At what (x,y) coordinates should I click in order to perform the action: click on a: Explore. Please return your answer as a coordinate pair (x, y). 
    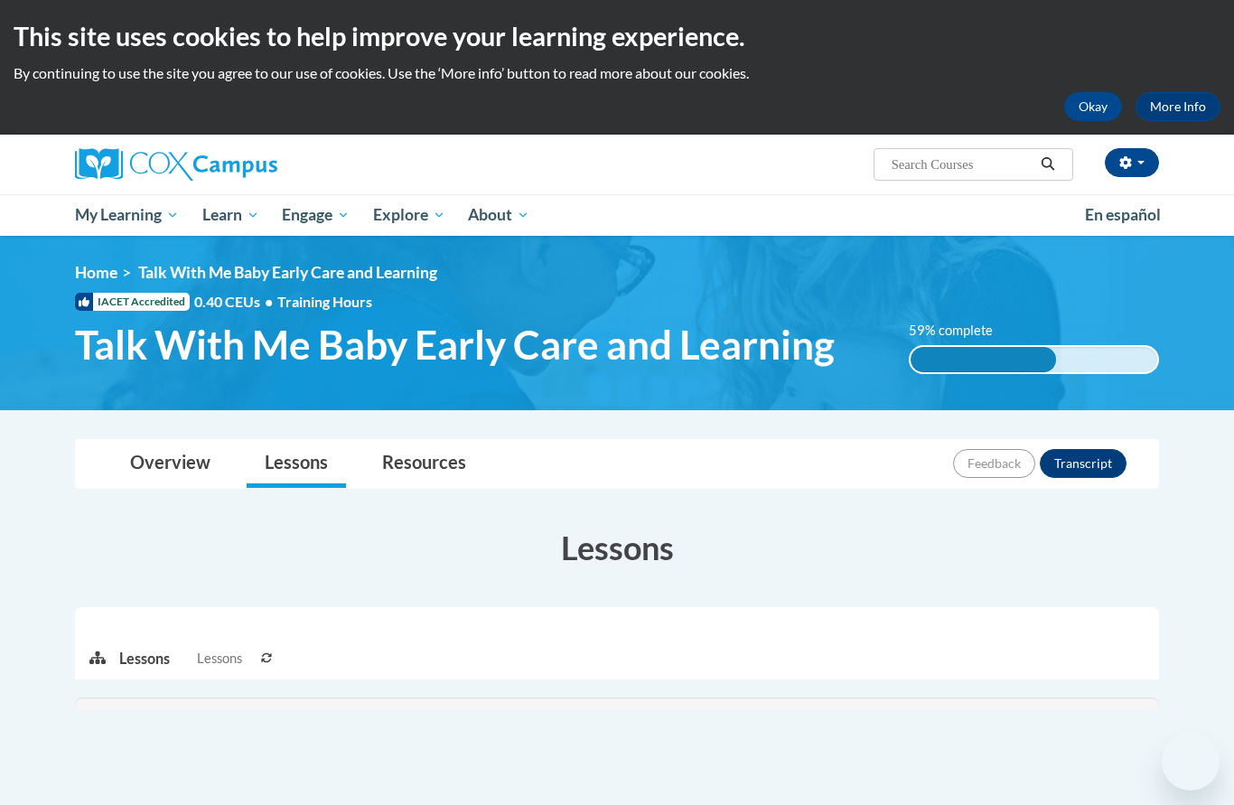
    Looking at the image, I should click on (409, 215).